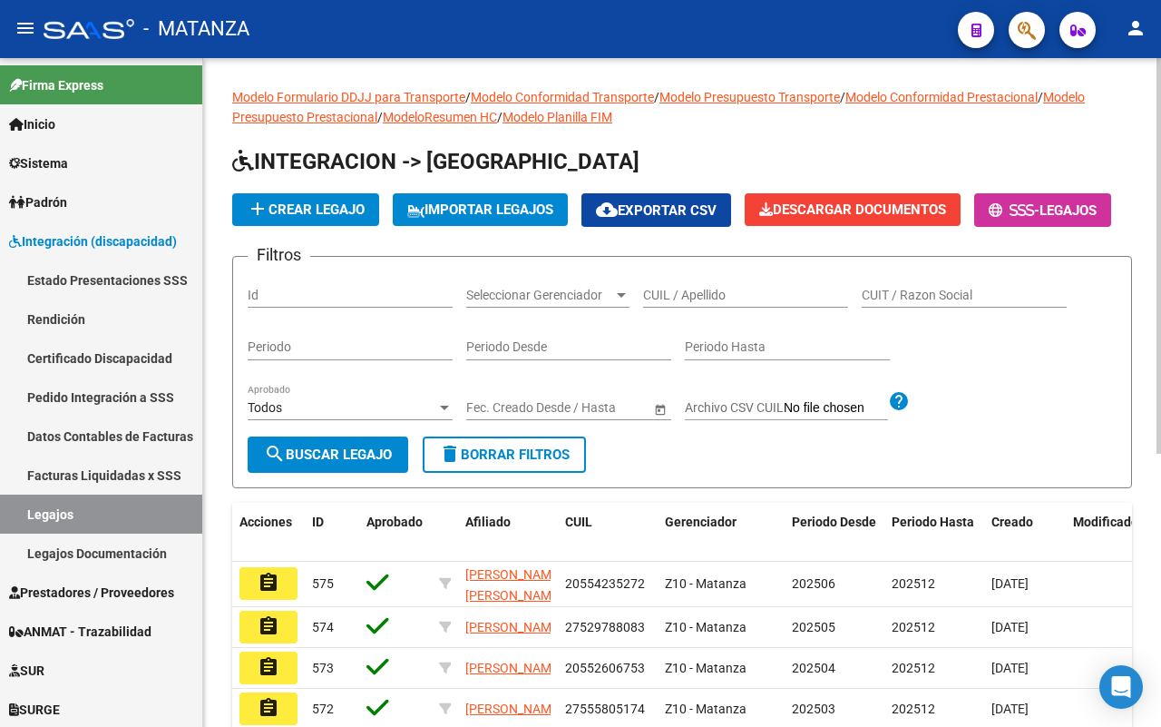 Image resolution: width=1161 pixels, height=727 pixels. I want to click on span: 202506, so click(814, 583).